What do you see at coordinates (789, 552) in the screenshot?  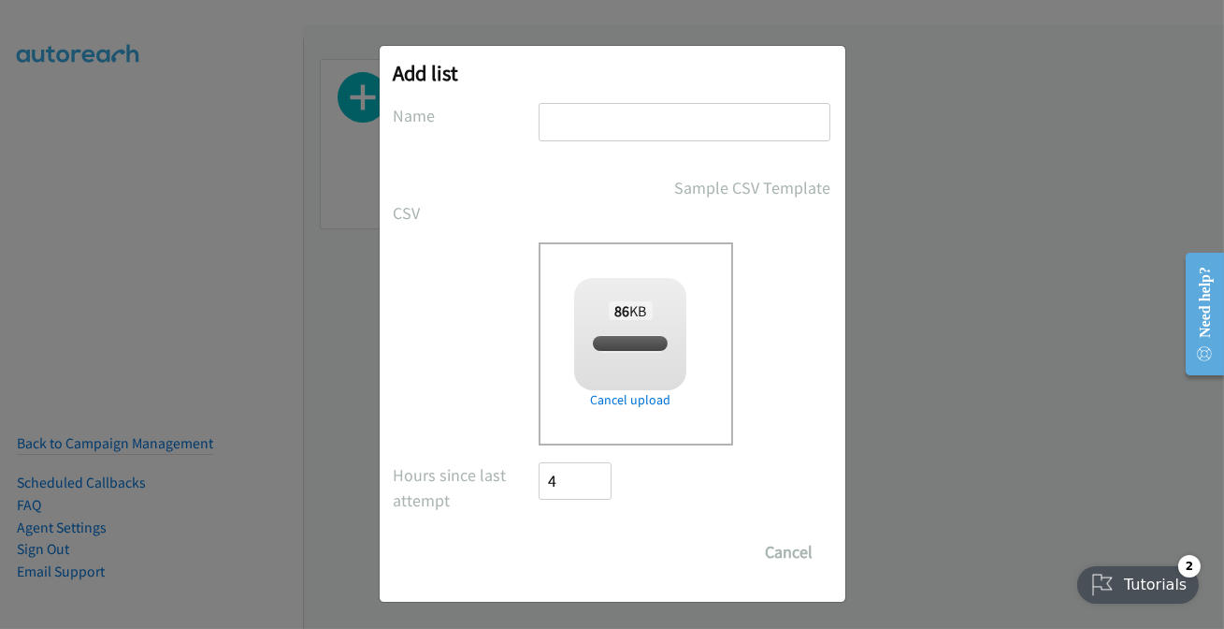 I see `button: Cancel` at bounding box center [789, 552].